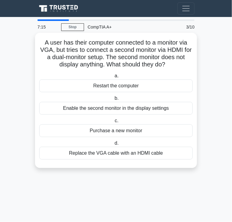  Describe the element at coordinates (186, 9) in the screenshot. I see `button: Toggle navigation` at that location.